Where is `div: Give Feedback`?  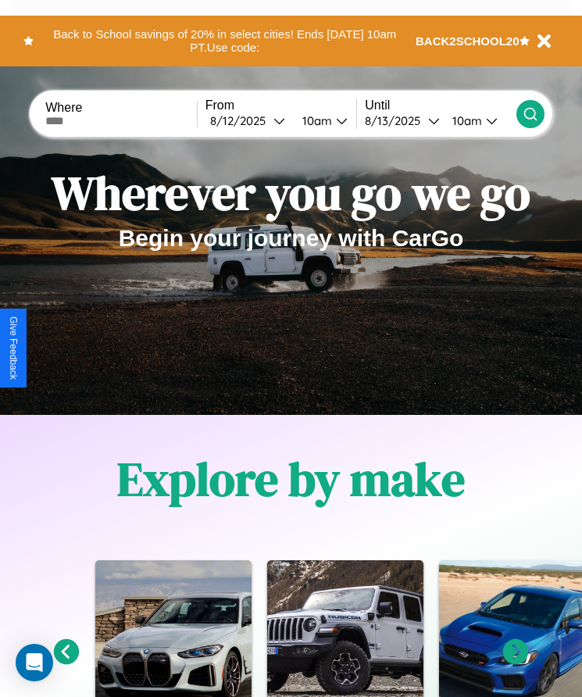 div: Give Feedback is located at coordinates (13, 348).